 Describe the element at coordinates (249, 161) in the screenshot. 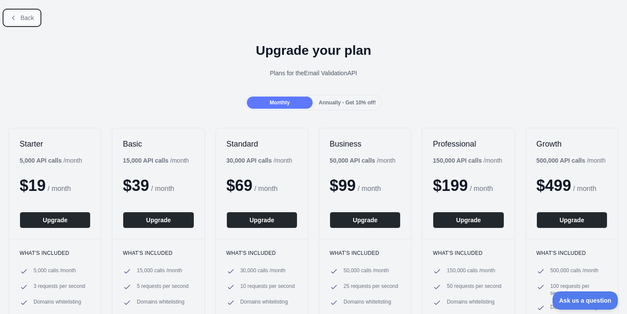

I see `b: 30,000 API calls` at that location.